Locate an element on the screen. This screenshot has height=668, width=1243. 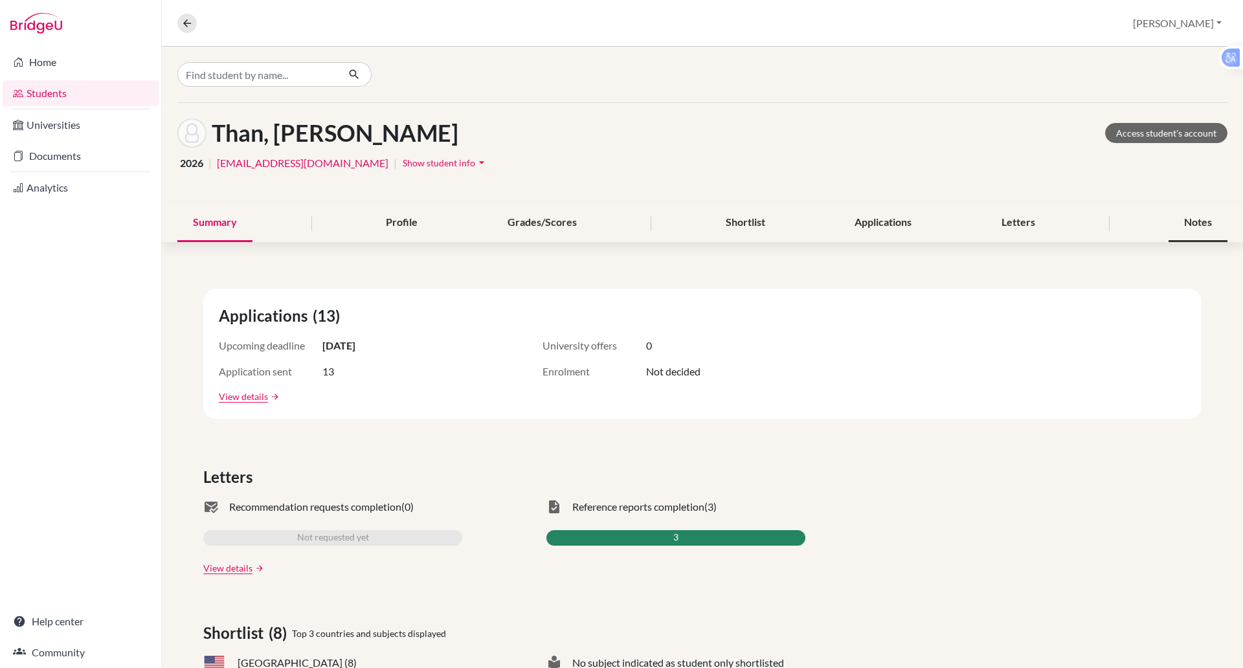
a: Analytics is located at coordinates (80, 188).